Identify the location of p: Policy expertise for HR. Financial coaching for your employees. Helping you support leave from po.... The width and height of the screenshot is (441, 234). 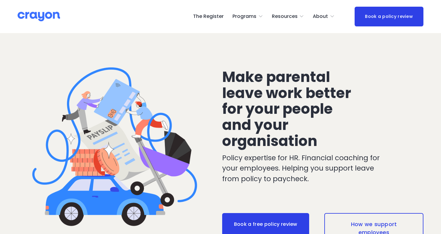
(306, 168).